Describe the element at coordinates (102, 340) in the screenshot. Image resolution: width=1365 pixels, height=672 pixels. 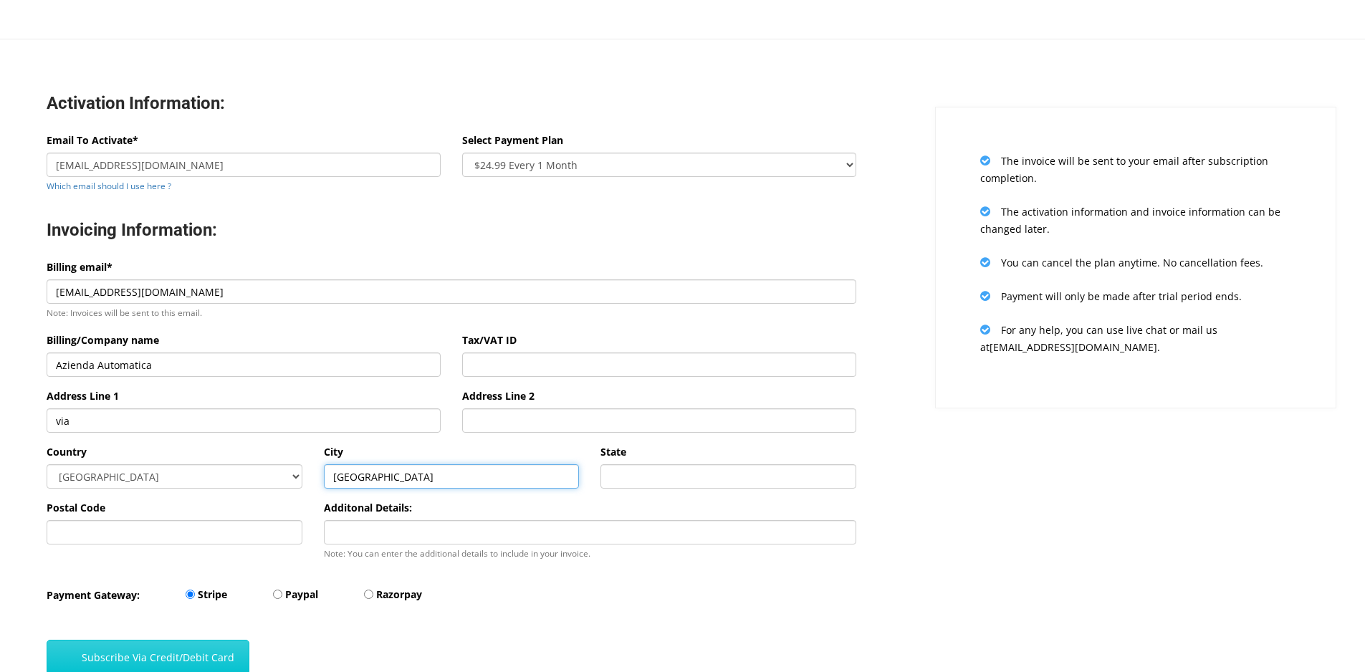
I see `label: Billing/Company name` at that location.